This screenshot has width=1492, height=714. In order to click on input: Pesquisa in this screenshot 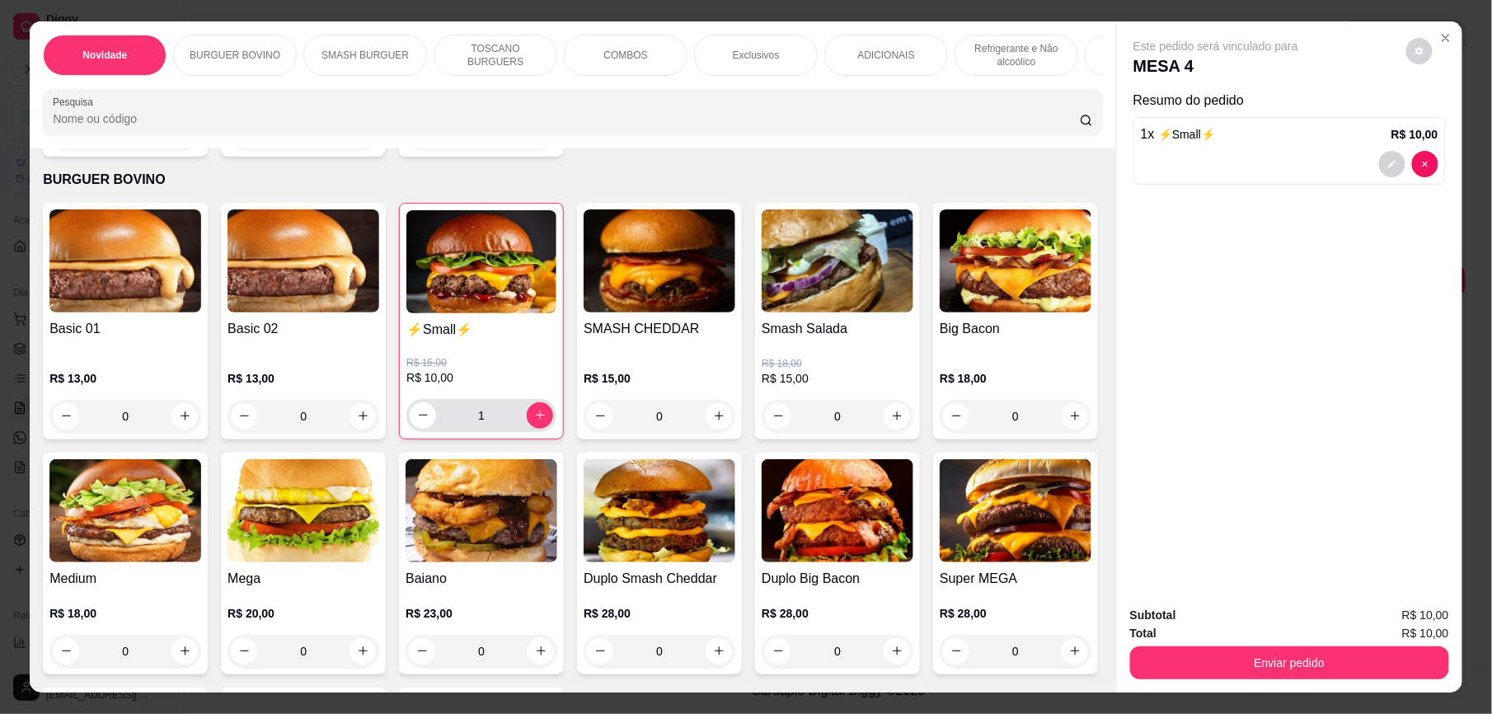, I will do `click(566, 119)`.